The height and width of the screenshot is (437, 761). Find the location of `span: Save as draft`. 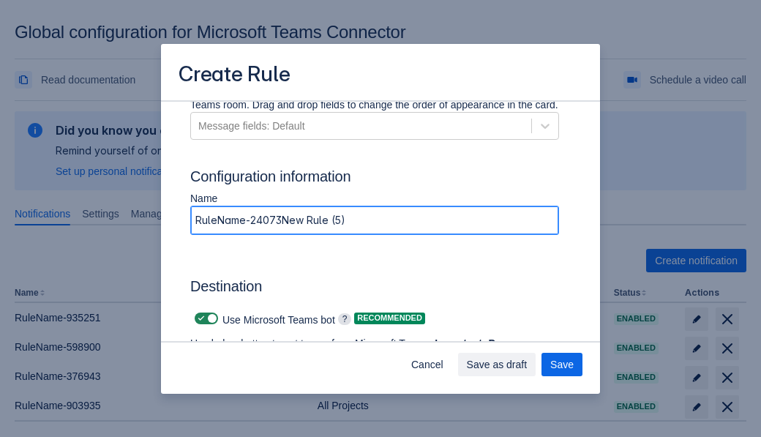

span: Save as draft is located at coordinates (497, 365).